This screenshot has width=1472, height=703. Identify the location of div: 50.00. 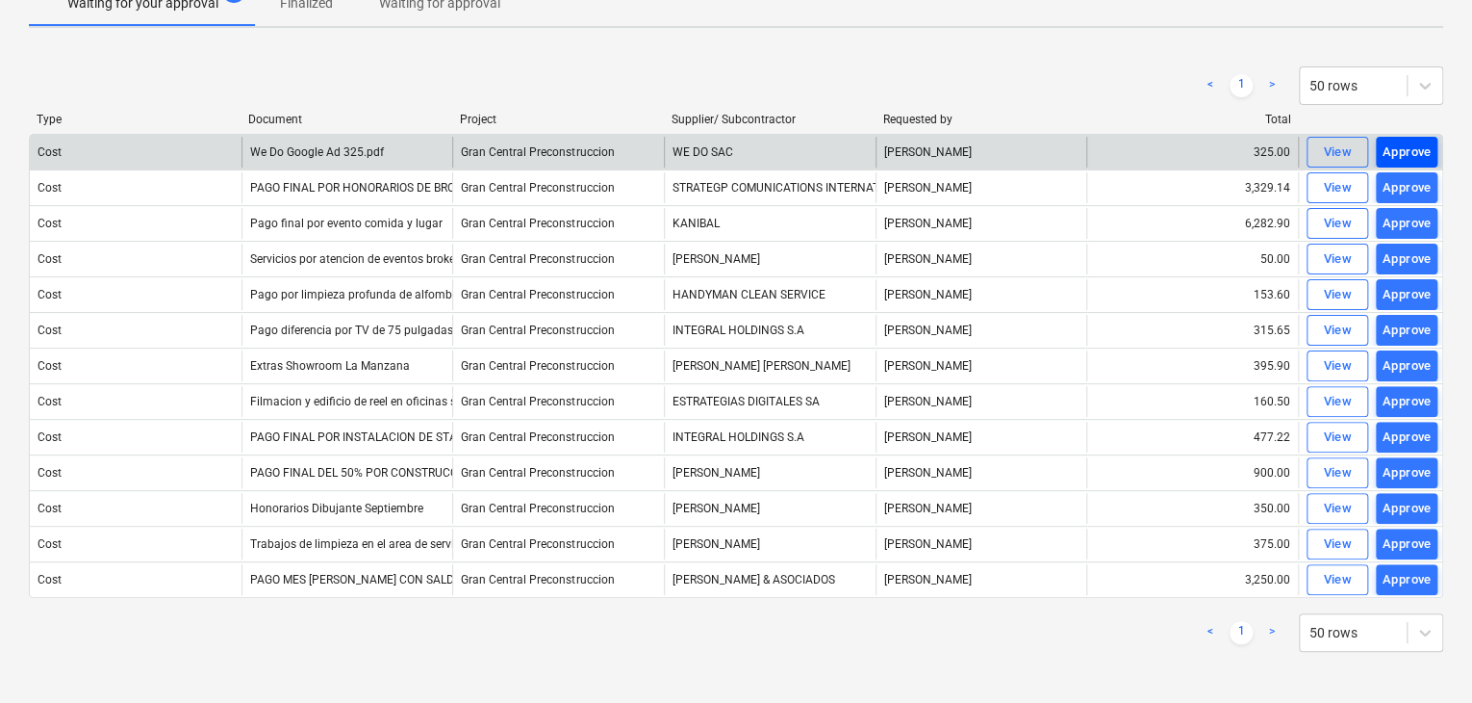
(1192, 259).